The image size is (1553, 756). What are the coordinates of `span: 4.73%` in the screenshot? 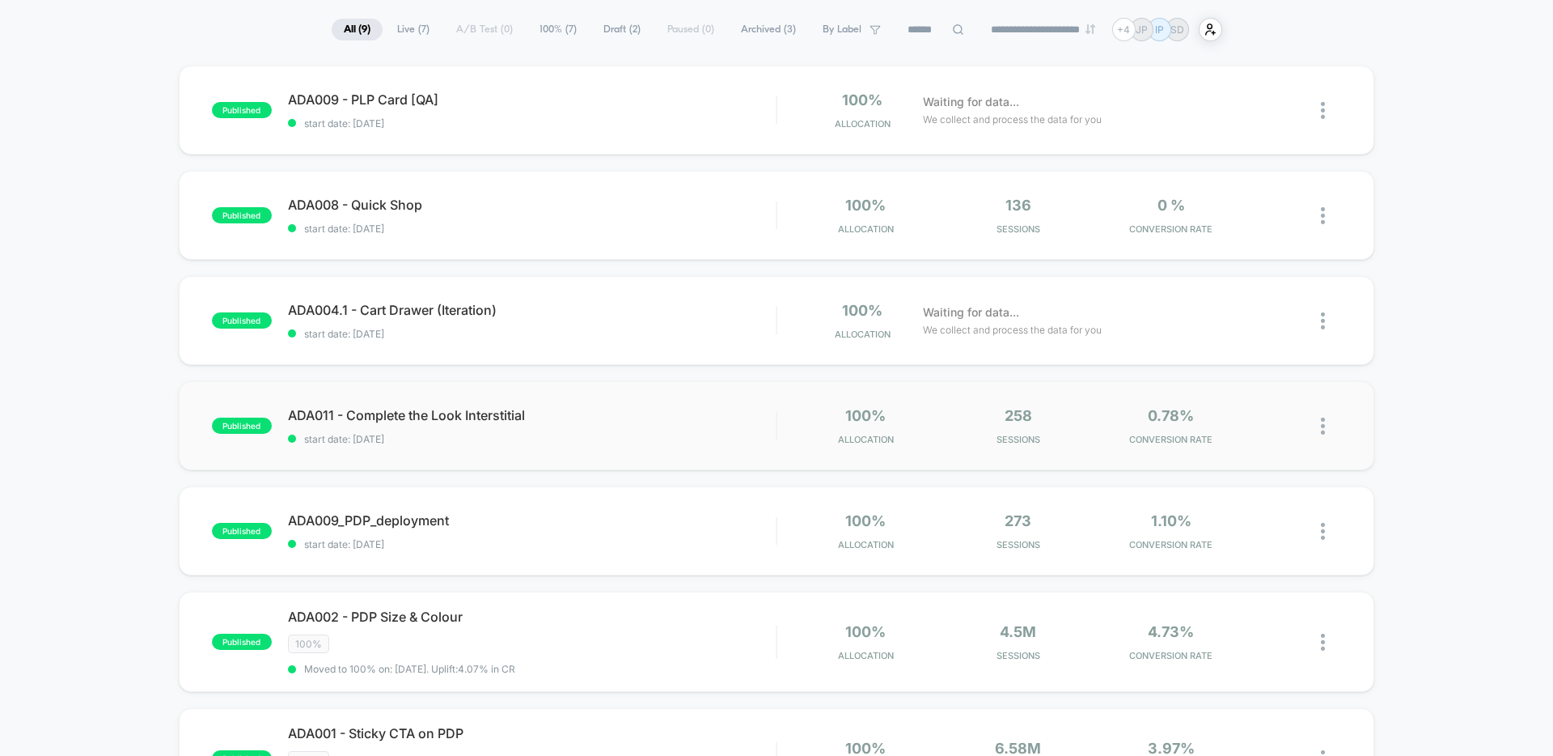 It's located at (1171, 631).